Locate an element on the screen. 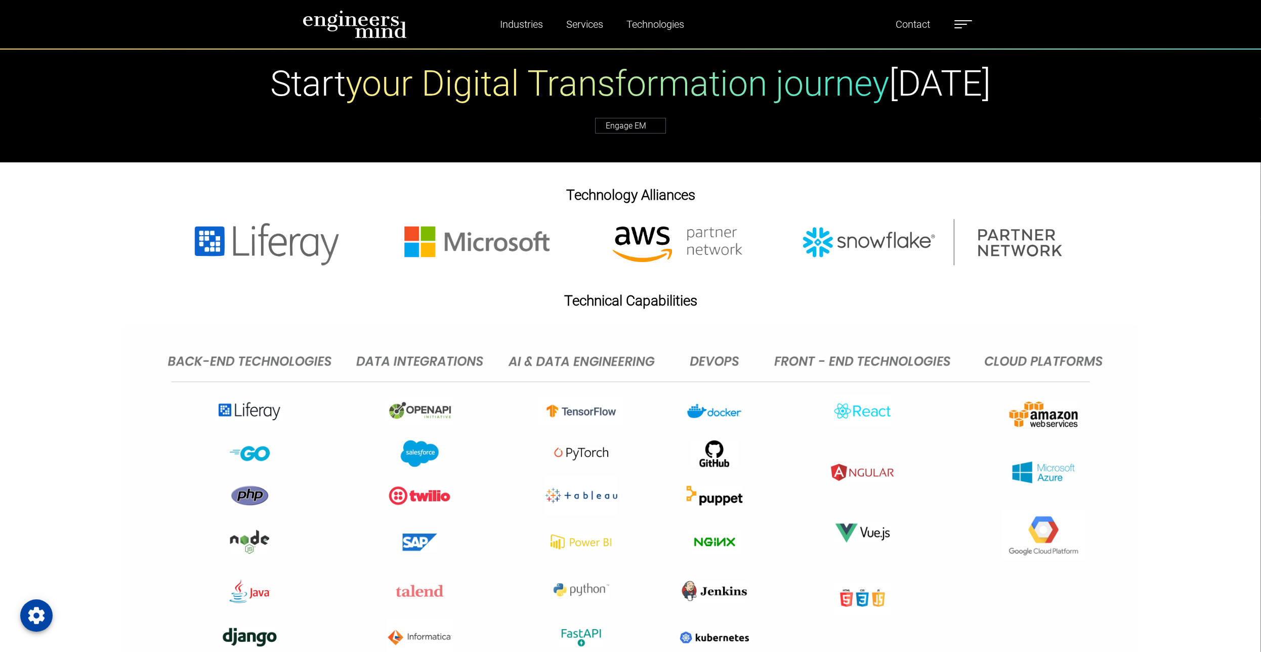 The image size is (1261, 652). img: logo is located at coordinates (355, 24).